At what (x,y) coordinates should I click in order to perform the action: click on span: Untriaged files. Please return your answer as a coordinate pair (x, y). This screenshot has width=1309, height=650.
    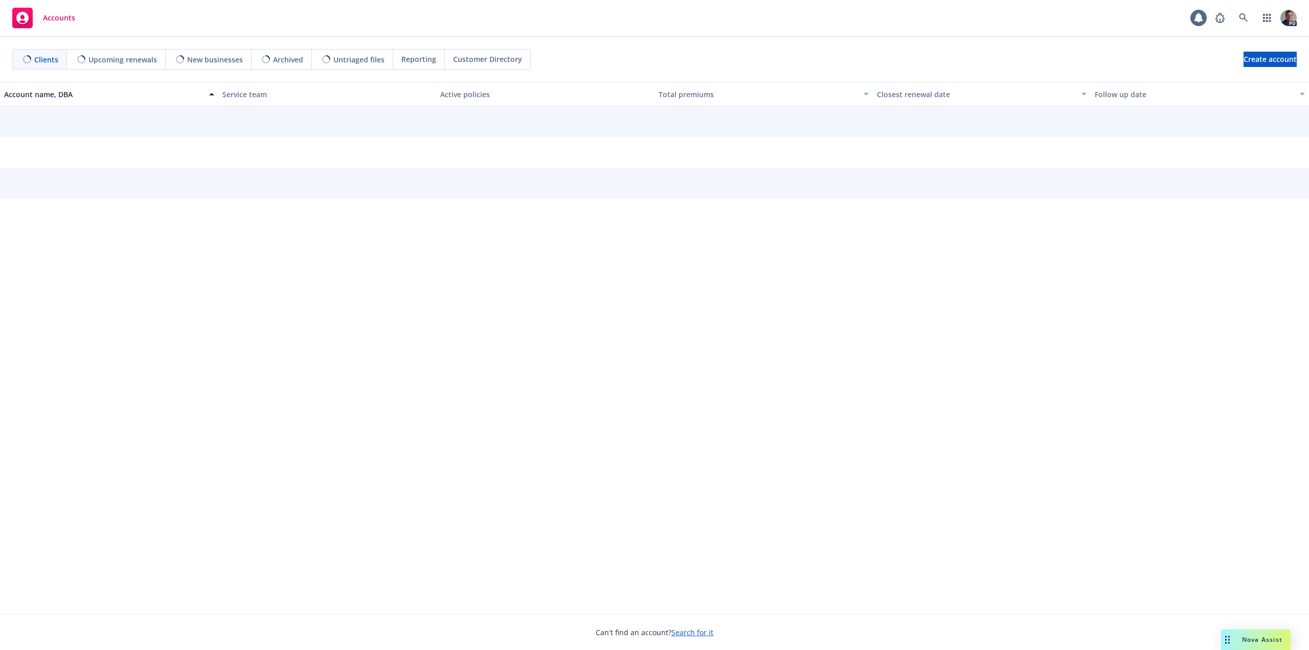
    Looking at the image, I should click on (359, 59).